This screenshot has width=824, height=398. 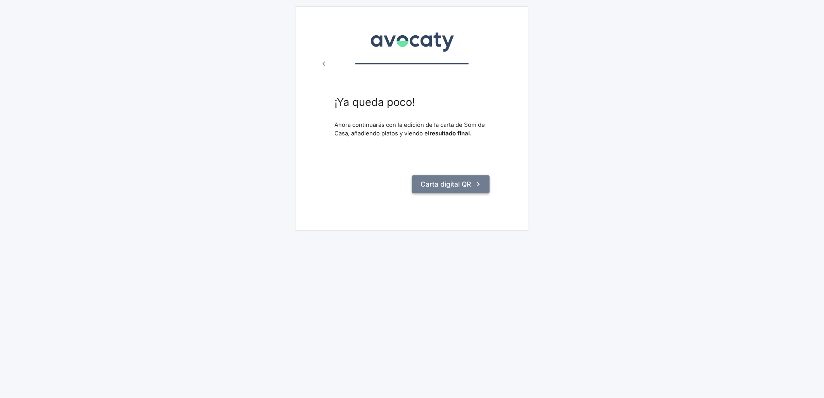 What do you see at coordinates (324, 64) in the screenshot?
I see `button: Paso anterior` at bounding box center [324, 64].